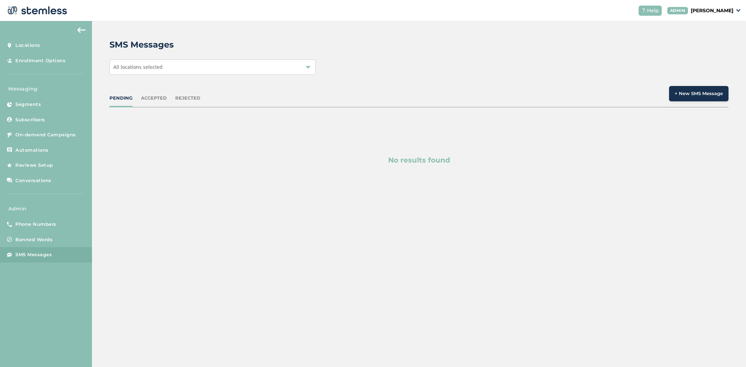  I want to click on span: + New SMS Message, so click(699, 94).